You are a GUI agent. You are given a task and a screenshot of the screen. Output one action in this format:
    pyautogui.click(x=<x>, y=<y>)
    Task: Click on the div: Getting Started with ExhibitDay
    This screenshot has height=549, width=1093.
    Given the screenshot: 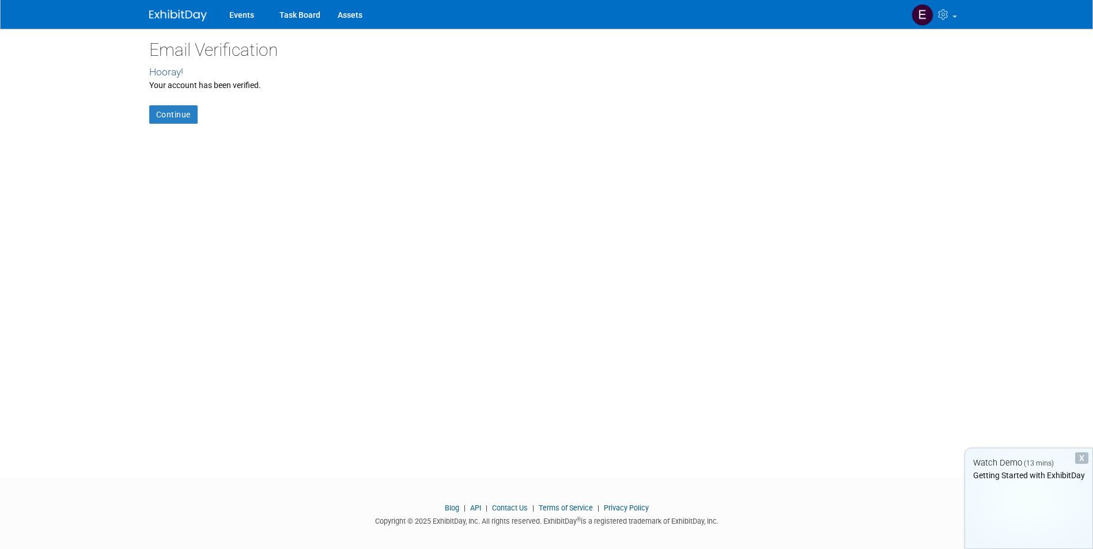 What is the action you would take?
    pyautogui.click(x=1028, y=476)
    